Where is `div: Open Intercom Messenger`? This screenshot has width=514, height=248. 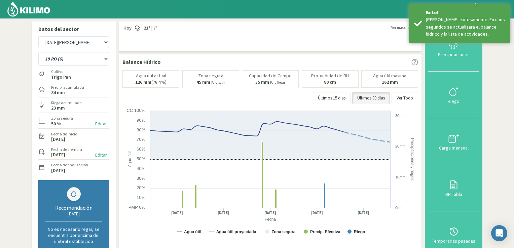 div: Open Intercom Messenger is located at coordinates (500, 234).